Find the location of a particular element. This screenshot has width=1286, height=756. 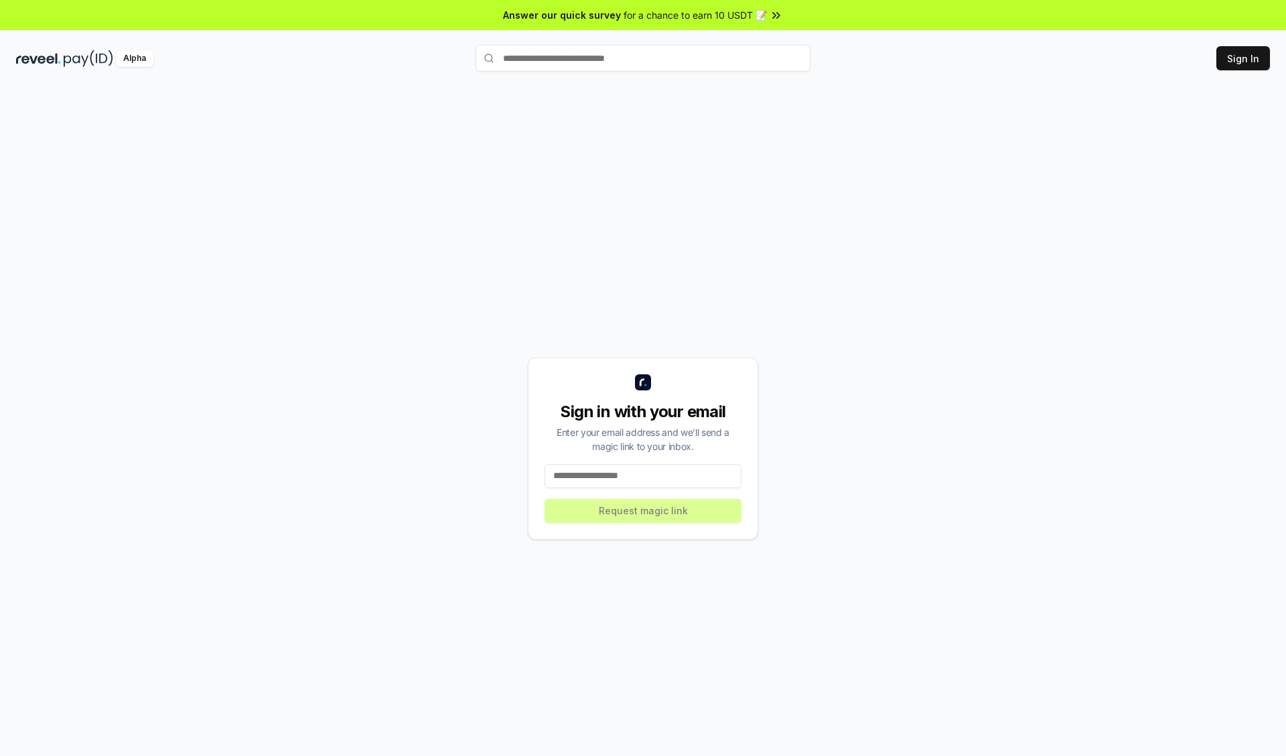

img: pay_id is located at coordinates (88, 58).